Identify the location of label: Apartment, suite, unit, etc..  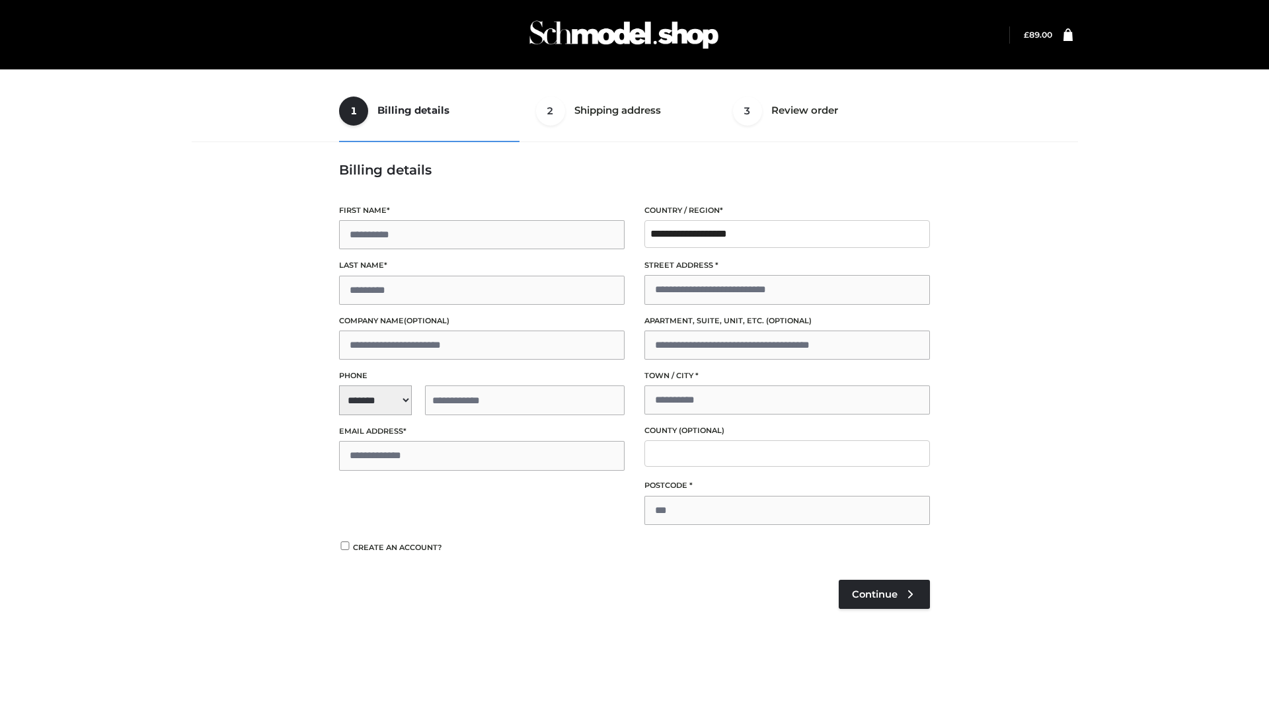
(787, 320).